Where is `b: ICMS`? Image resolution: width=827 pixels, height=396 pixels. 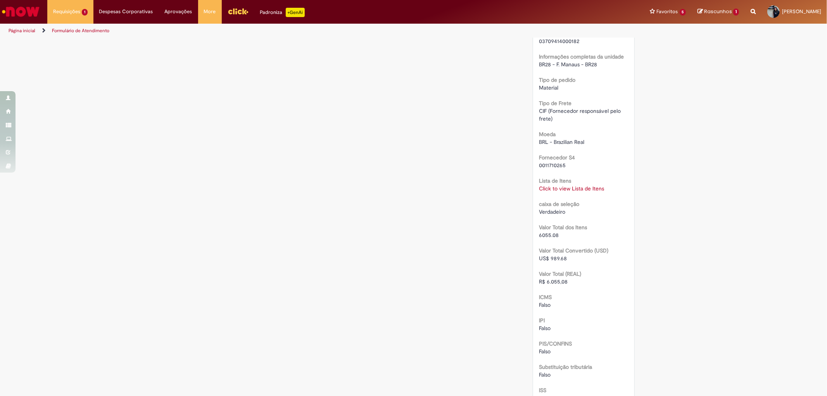
b: ICMS is located at coordinates (545, 297).